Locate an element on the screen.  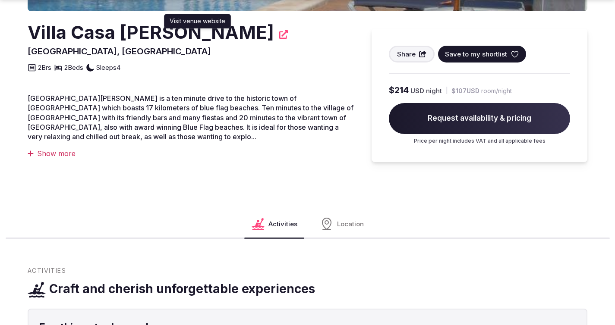
span: Share is located at coordinates (406, 54).